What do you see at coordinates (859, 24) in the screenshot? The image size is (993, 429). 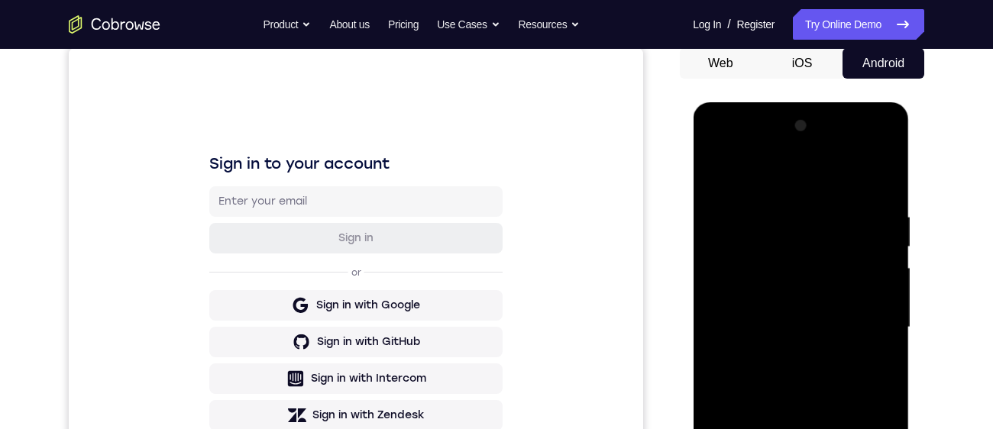 I see `a: Try Online Demo` at bounding box center [859, 24].